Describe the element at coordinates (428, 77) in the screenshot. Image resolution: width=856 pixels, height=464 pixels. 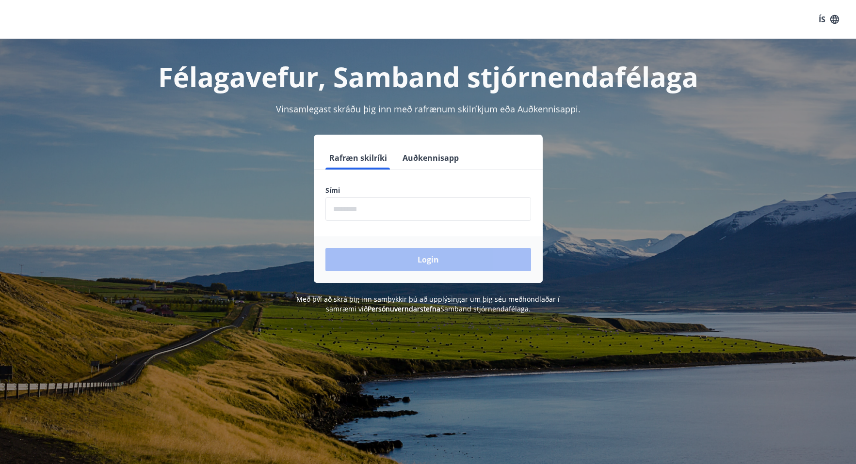
I see `h1: Félagavefur, Samband stjórnendafélaga` at that location.